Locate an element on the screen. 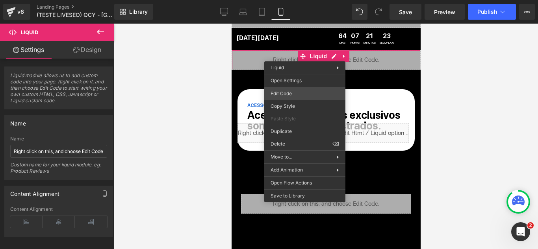 The image size is (538, 249). span: Preview is located at coordinates (444, 12).